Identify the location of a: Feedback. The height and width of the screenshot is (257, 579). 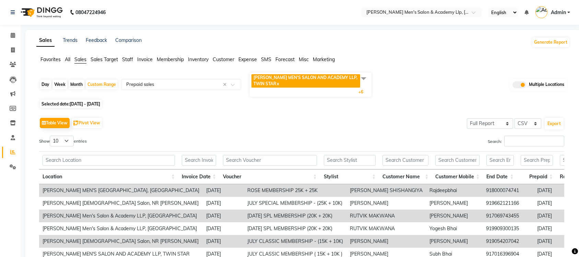
(96, 40).